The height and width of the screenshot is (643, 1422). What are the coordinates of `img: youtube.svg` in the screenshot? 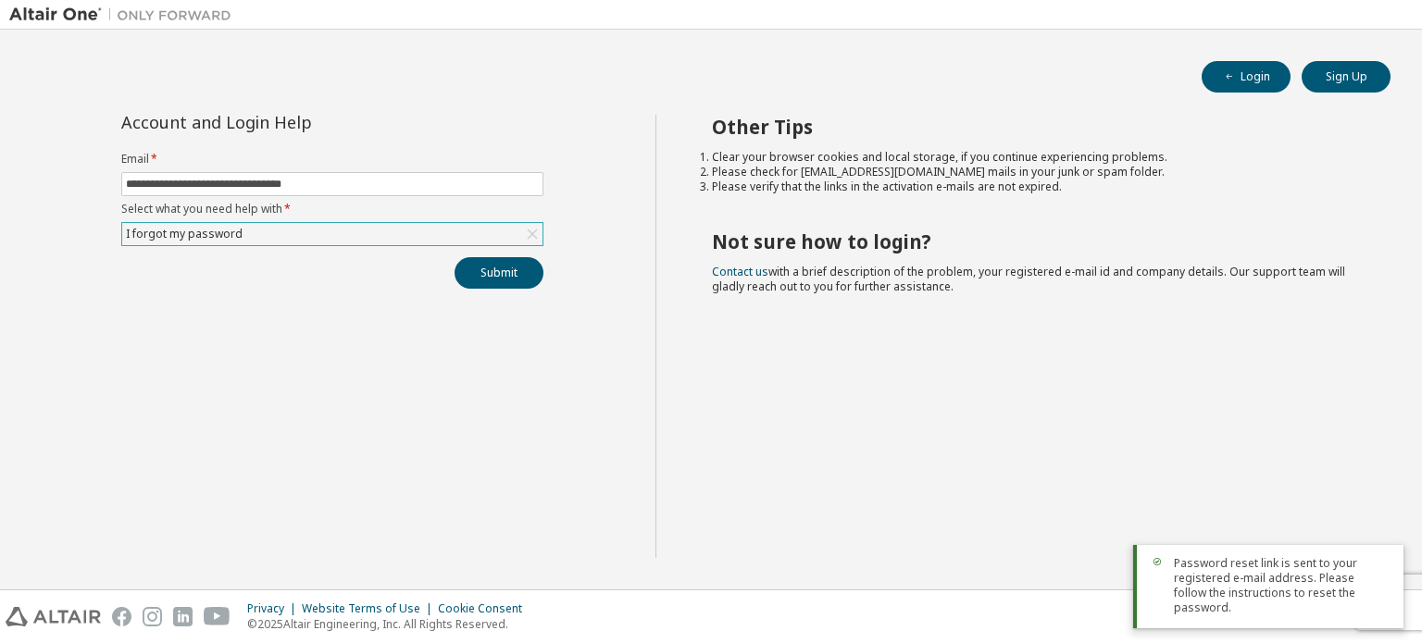 It's located at (217, 617).